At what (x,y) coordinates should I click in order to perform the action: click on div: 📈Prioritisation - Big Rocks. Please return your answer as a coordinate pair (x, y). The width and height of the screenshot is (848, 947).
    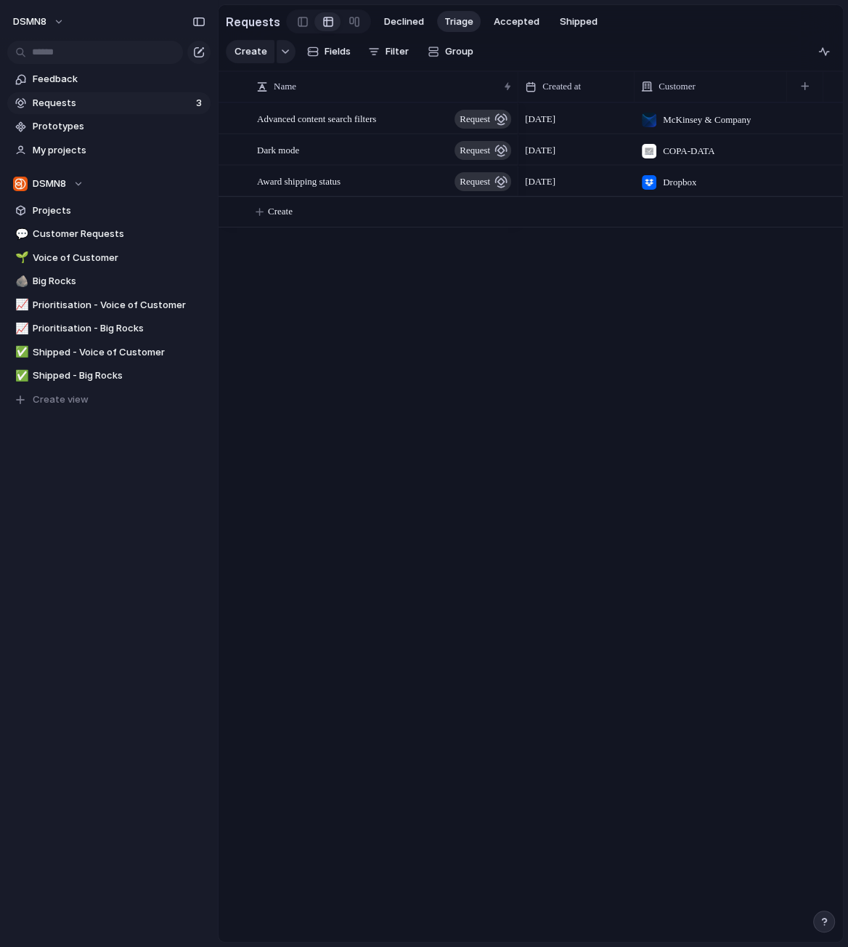
    Looking at the image, I should click on (109, 328).